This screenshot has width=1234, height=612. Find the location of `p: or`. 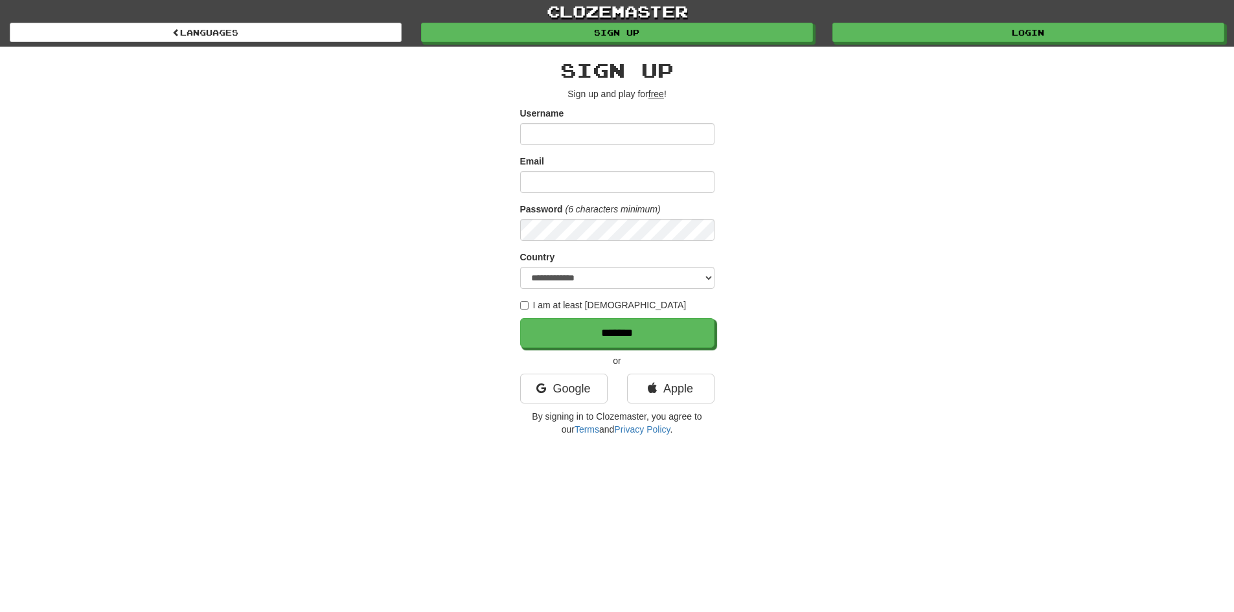

p: or is located at coordinates (617, 361).